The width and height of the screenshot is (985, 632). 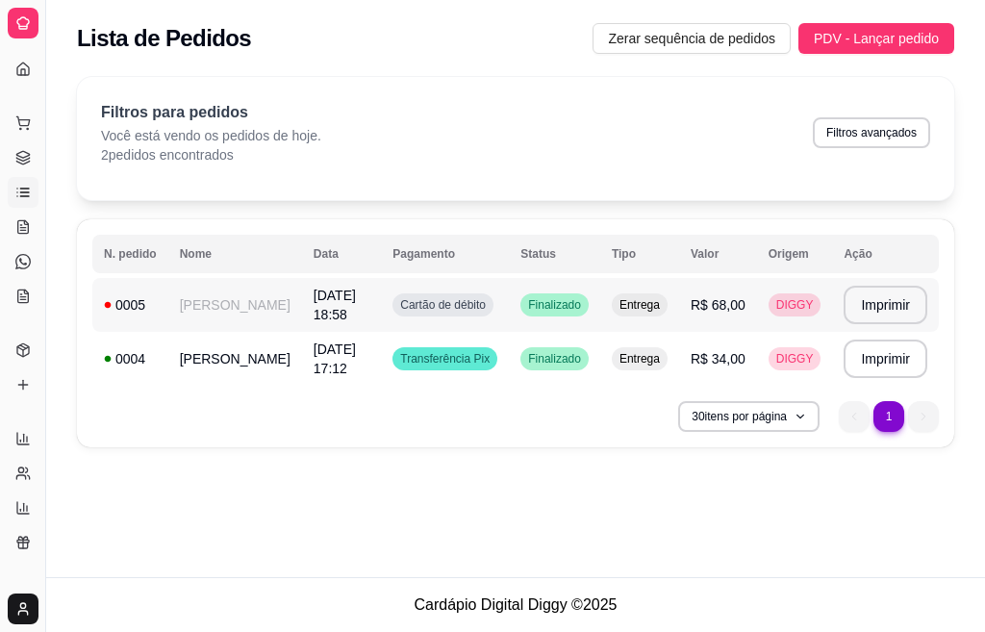 I want to click on th: Ação, so click(x=885, y=254).